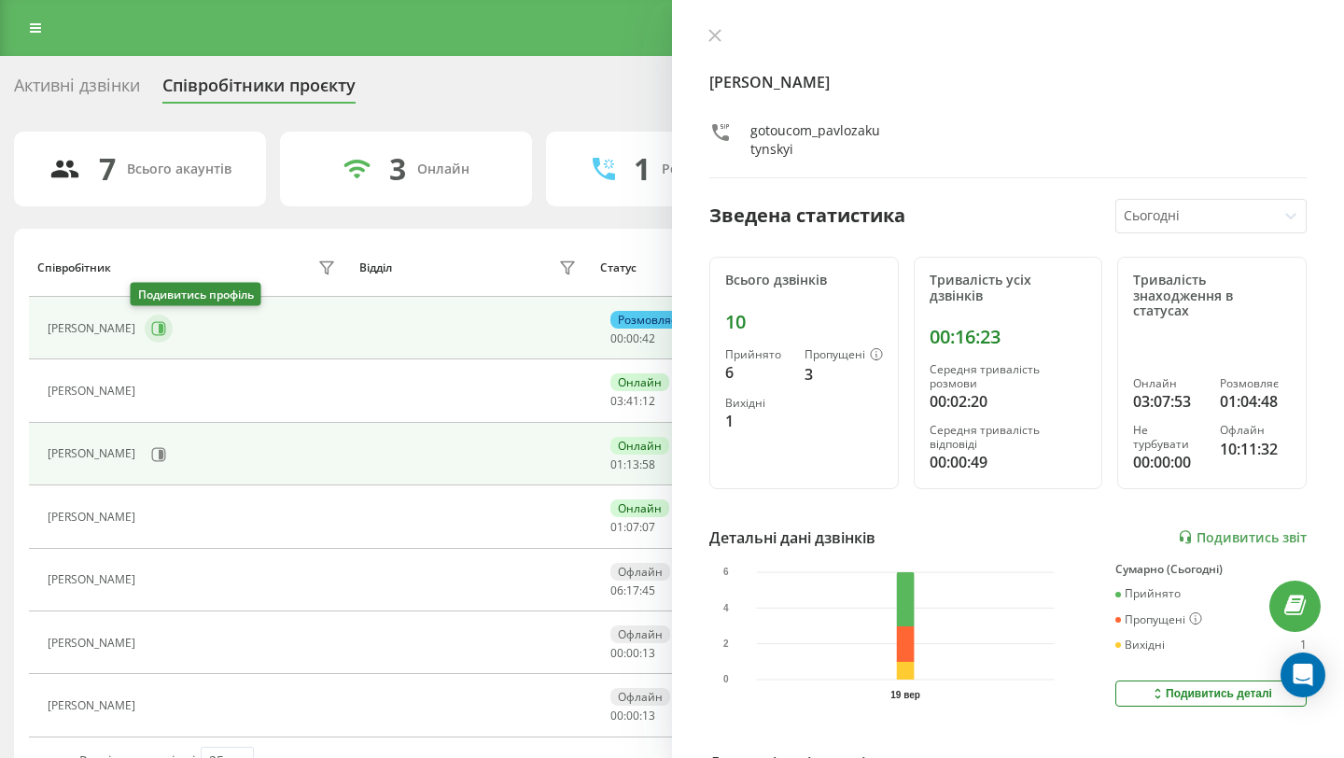 The image size is (1344, 758). What do you see at coordinates (726, 607) in the screenshot?
I see `text: 4` at bounding box center [726, 607].